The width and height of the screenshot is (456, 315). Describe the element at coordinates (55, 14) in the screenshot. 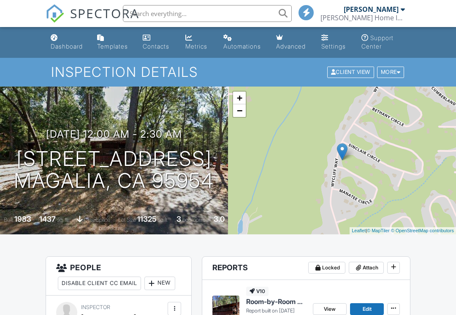

I see `img: The Best Home Inspection Software - Spectora` at that location.